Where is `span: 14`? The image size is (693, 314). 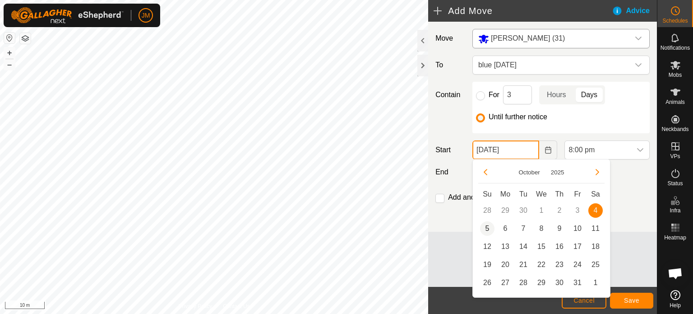 span: 14 is located at coordinates (523, 246).